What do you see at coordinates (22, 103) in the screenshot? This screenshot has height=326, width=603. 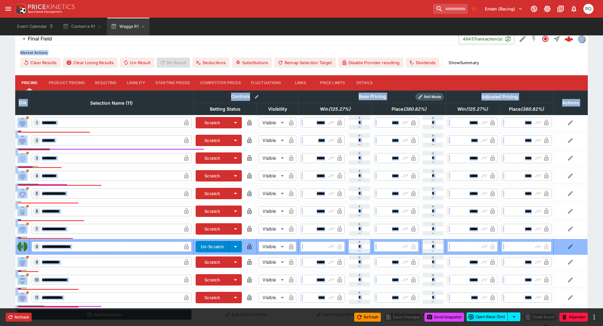 I see `th: Silk` at bounding box center [22, 103].